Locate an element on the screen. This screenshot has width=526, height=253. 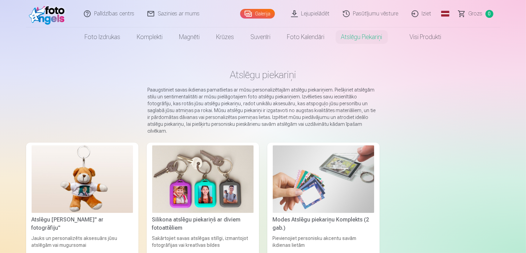
img: Atslēgu piekariņš Lācītis" ar fotogrāfiju" is located at coordinates (82, 179).